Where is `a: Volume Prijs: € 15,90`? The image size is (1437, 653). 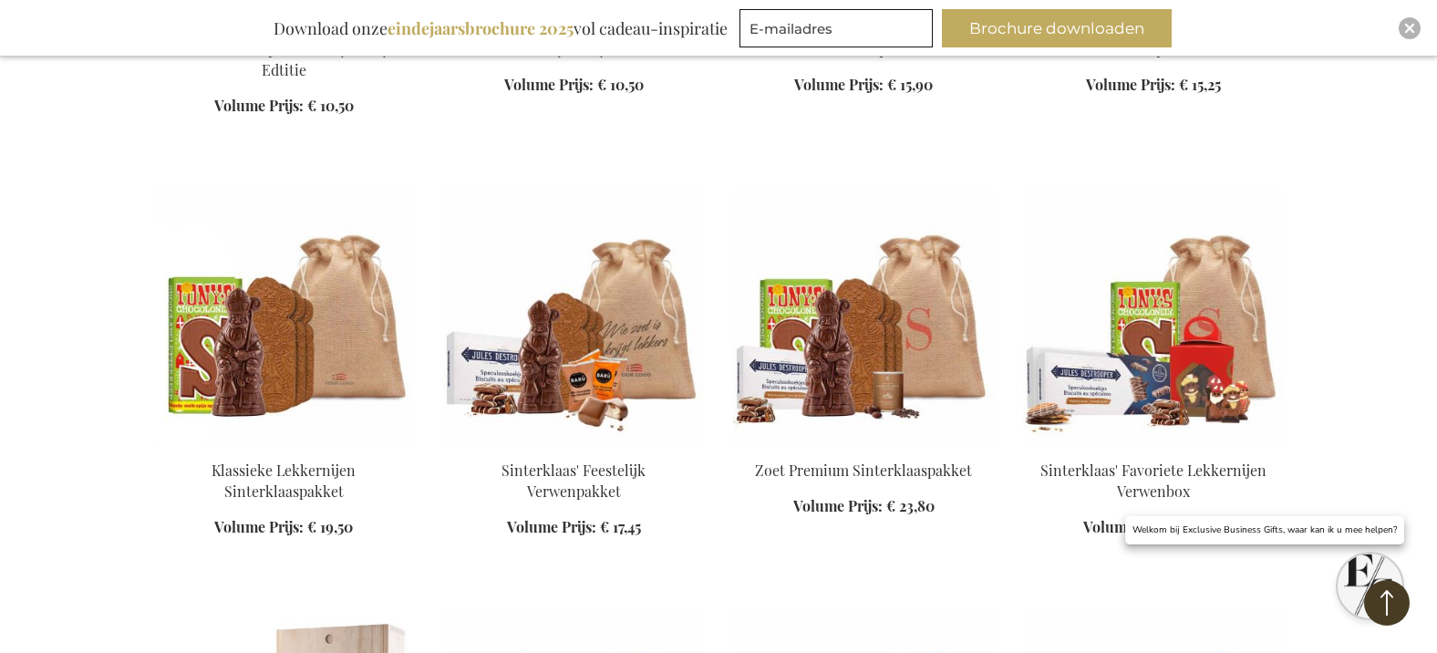
a: Volume Prijs: € 15,90 is located at coordinates (864, 85).